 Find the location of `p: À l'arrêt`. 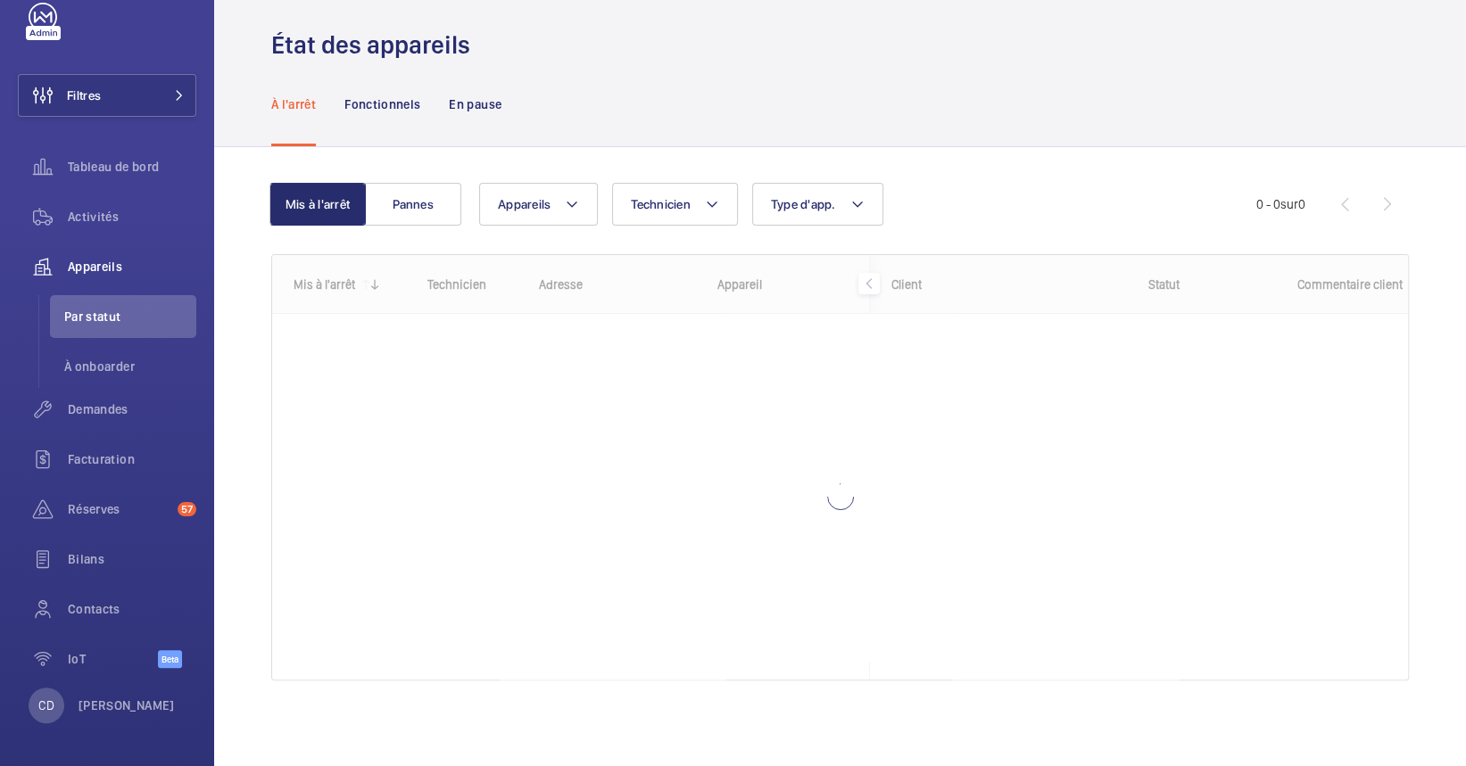

p: À l'arrêt is located at coordinates (294, 104).